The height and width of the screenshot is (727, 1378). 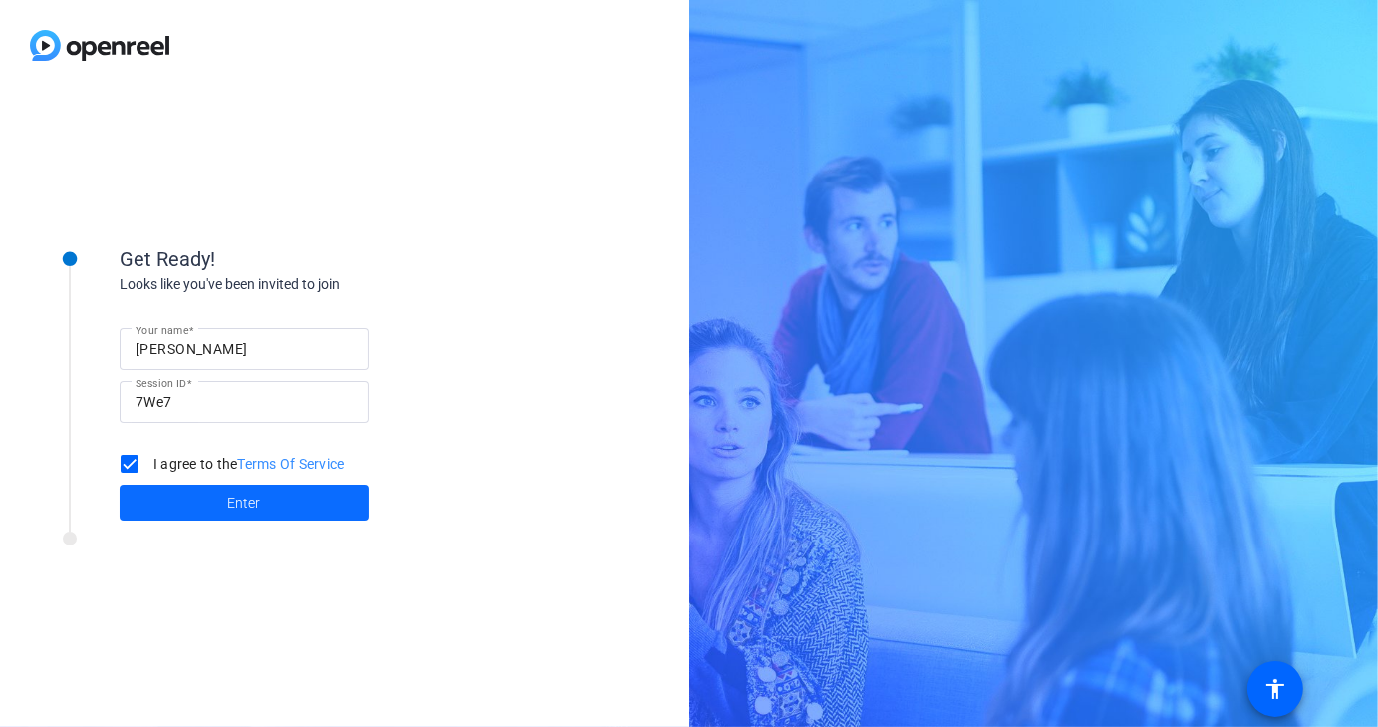 I want to click on a: Terms Of Service, so click(x=291, y=463).